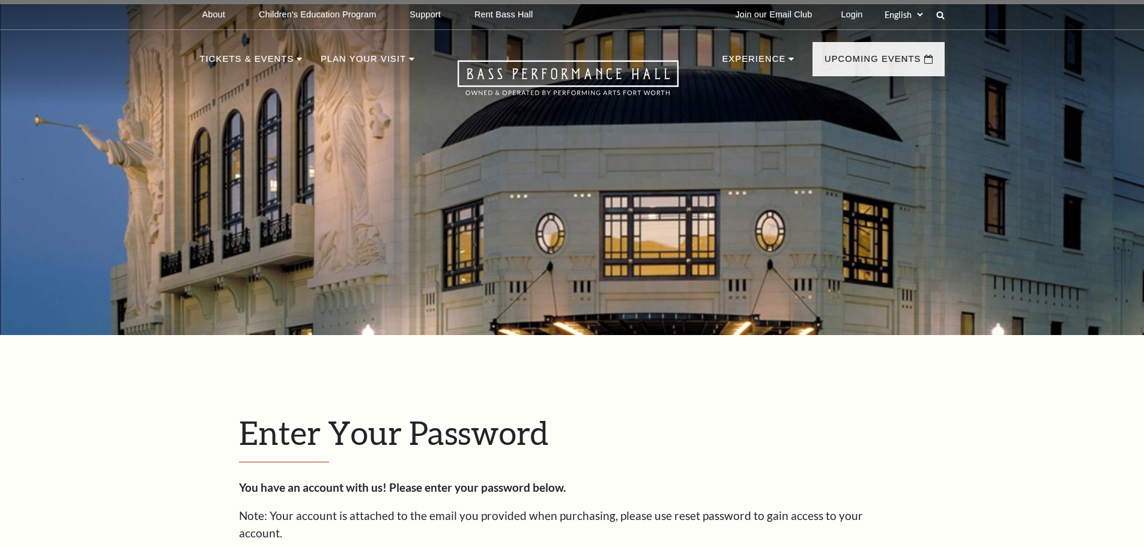 The width and height of the screenshot is (1144, 547). What do you see at coordinates (393, 432) in the screenshot?
I see `span: Enter Your Password` at bounding box center [393, 432].